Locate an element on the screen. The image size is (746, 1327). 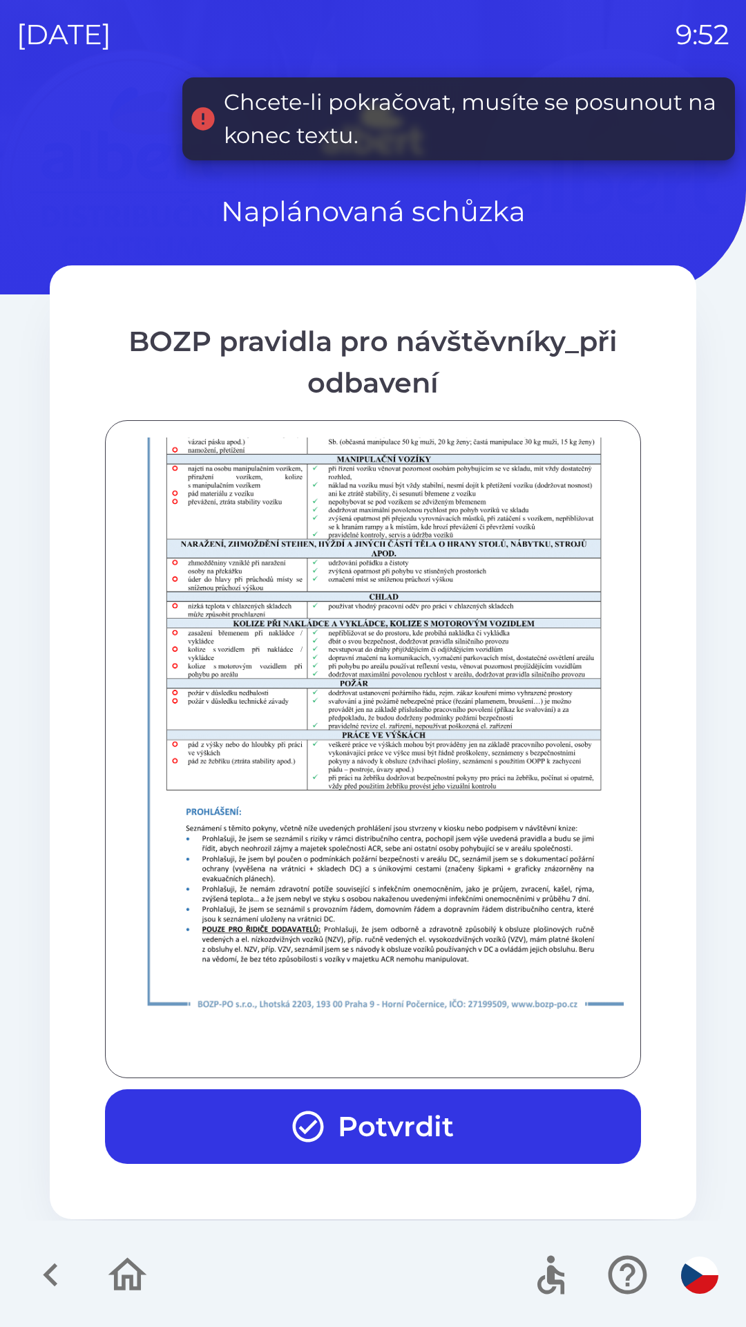
p: 9:52 is located at coordinates (703, 35).